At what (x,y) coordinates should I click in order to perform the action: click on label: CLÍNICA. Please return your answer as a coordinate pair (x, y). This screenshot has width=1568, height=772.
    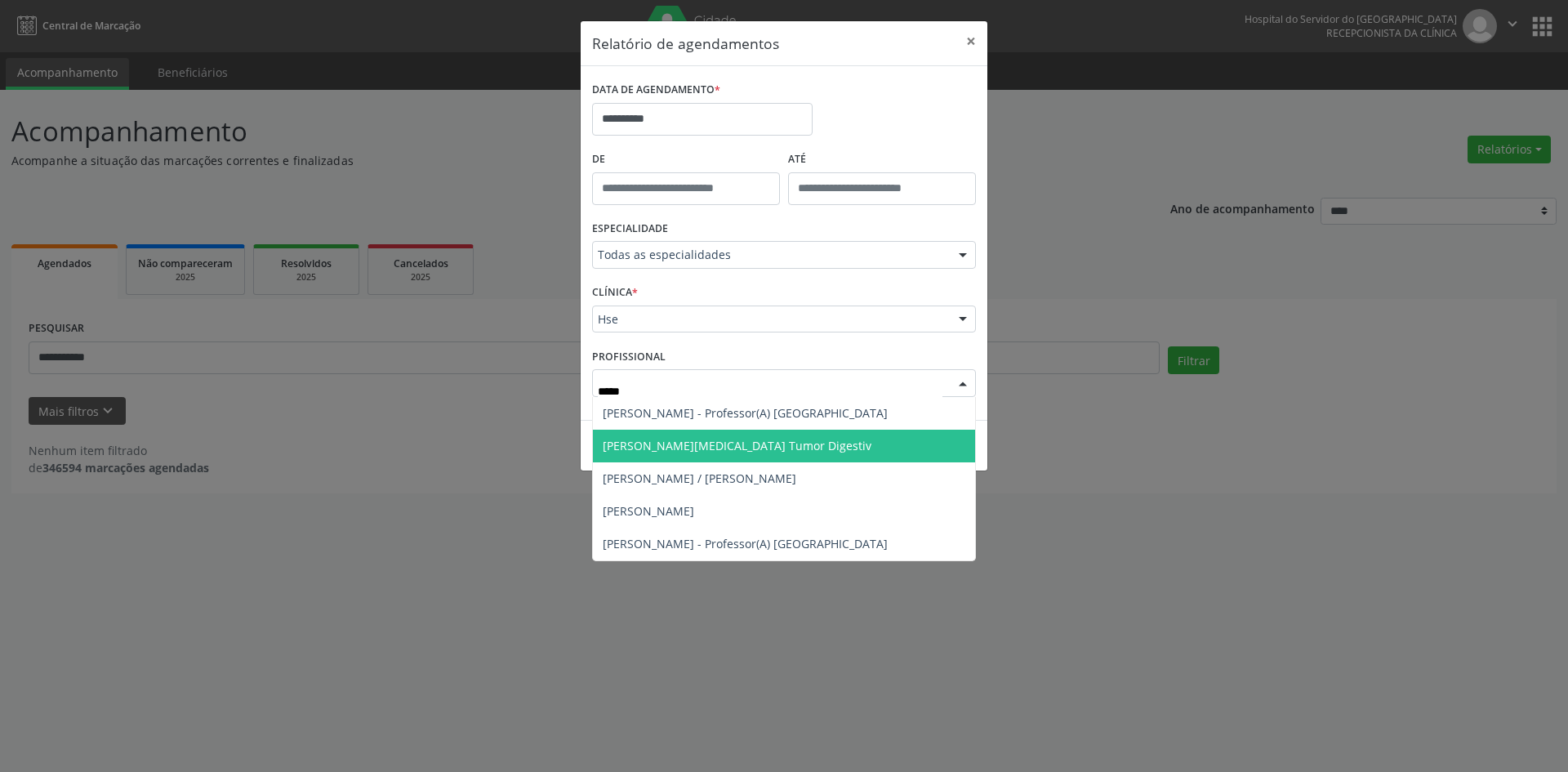
    Looking at the image, I should click on (615, 292).